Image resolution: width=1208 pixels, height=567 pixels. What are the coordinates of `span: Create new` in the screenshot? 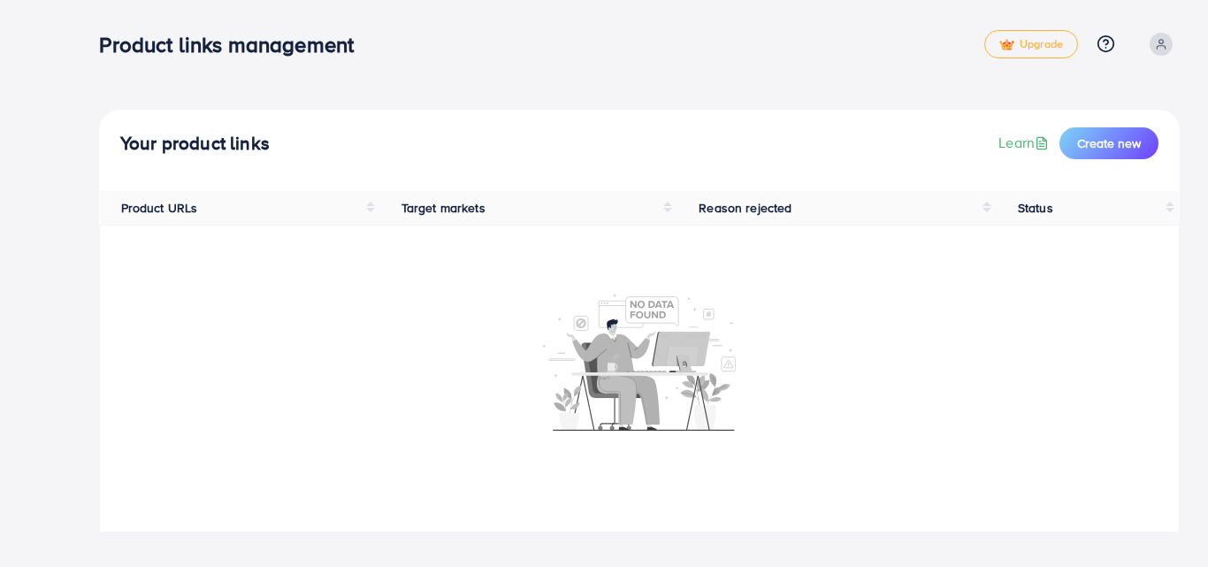 It's located at (1109, 143).